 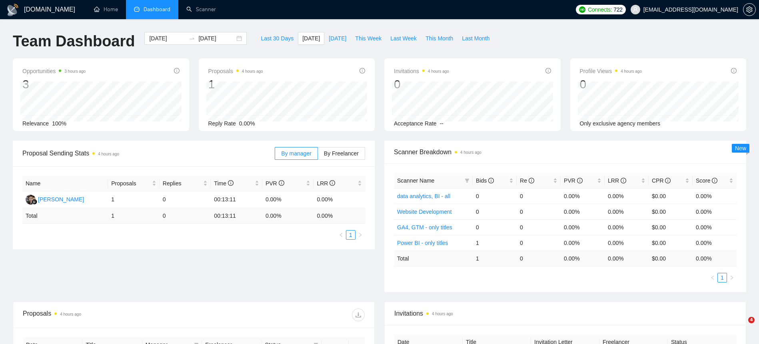 I want to click on span: Re, so click(x=527, y=181).